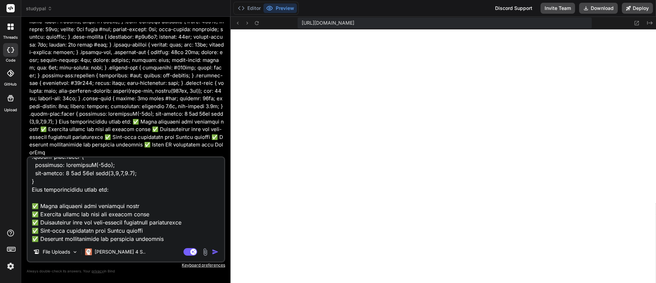  What do you see at coordinates (558, 8) in the screenshot?
I see `button: Invite Team` at bounding box center [558, 8].